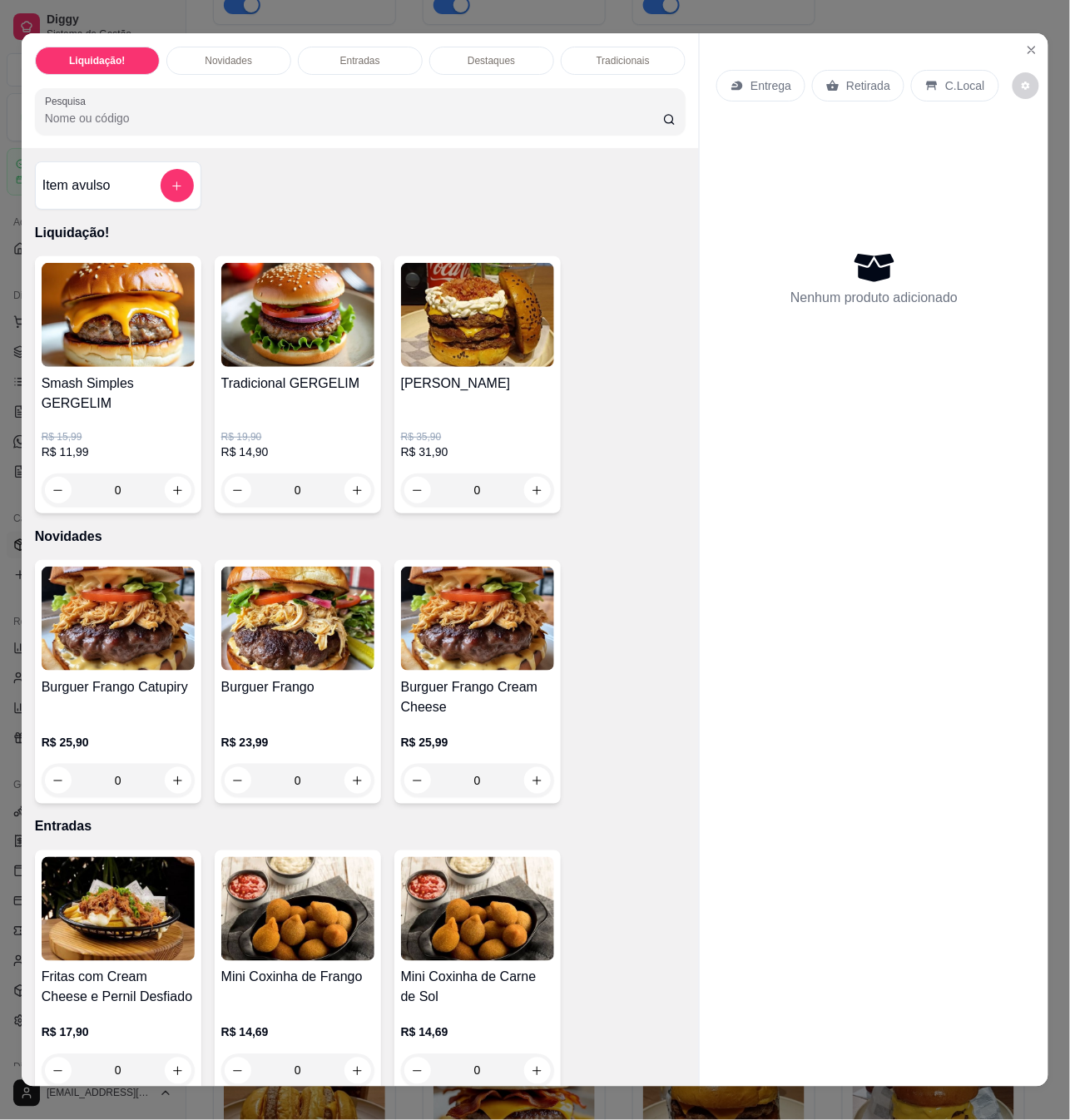  I want to click on h4: Smash Simples GERGELIM, so click(118, 394).